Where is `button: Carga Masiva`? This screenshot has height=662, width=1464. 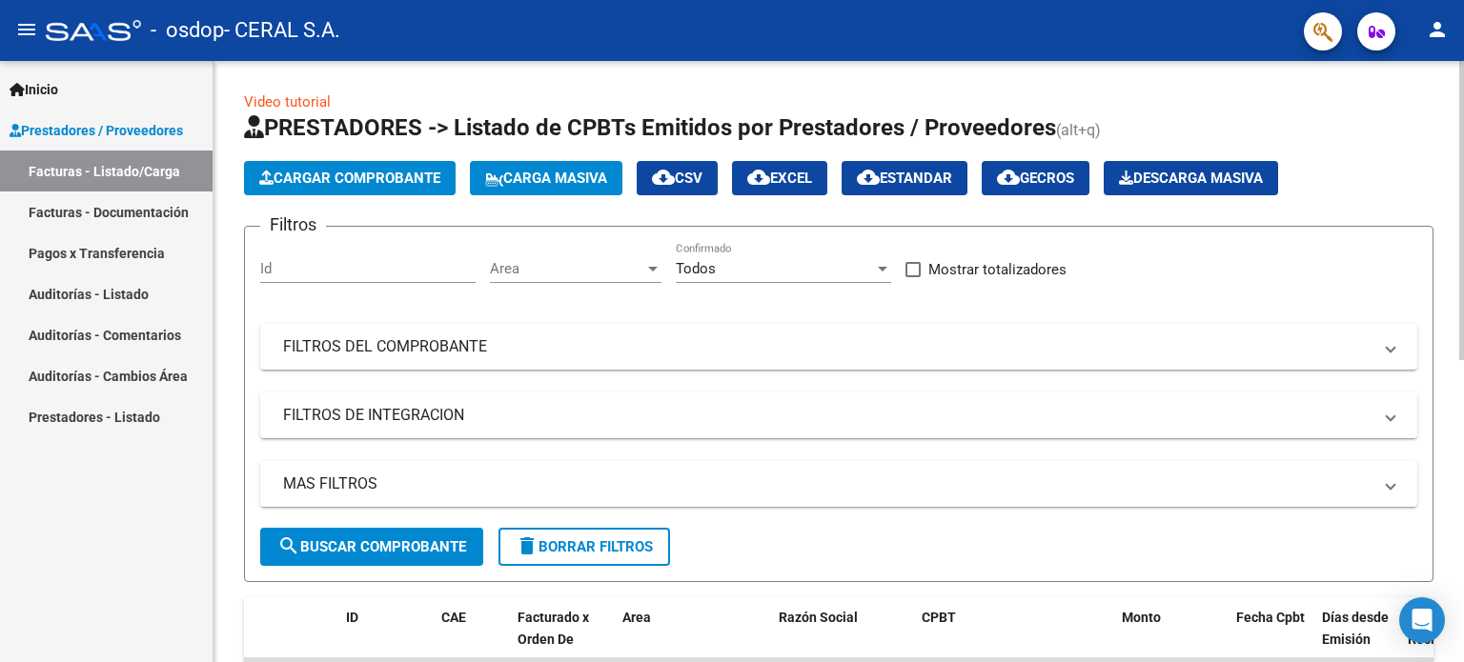
button: Carga Masiva is located at coordinates (546, 178).